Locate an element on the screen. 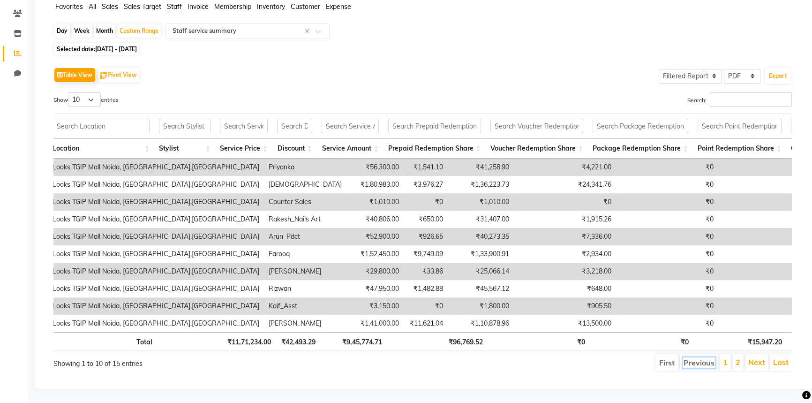 This screenshot has height=403, width=812. span: Selected date: is located at coordinates (97, 49).